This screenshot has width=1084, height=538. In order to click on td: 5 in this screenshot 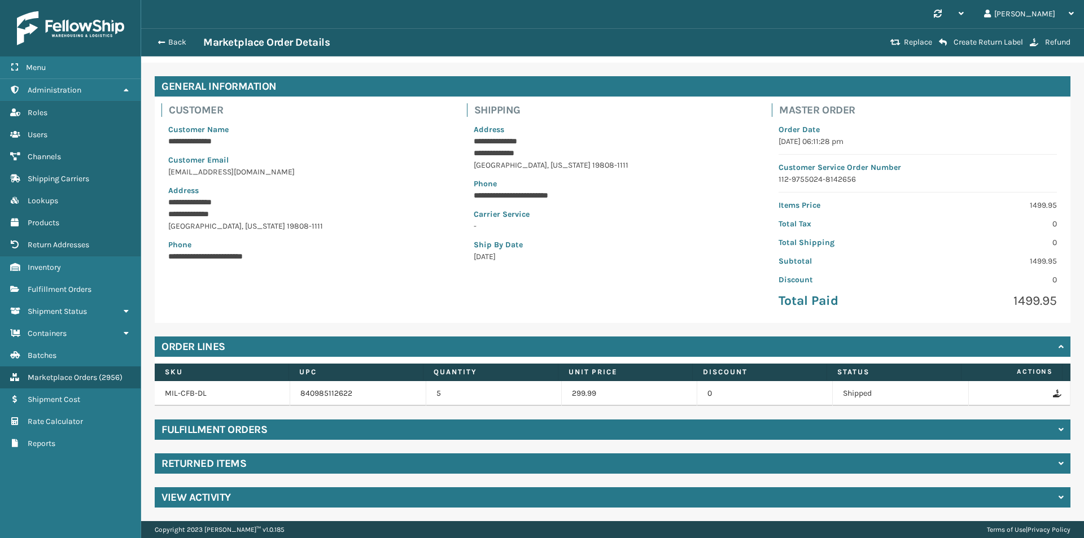, I will do `click(494, 393)`.